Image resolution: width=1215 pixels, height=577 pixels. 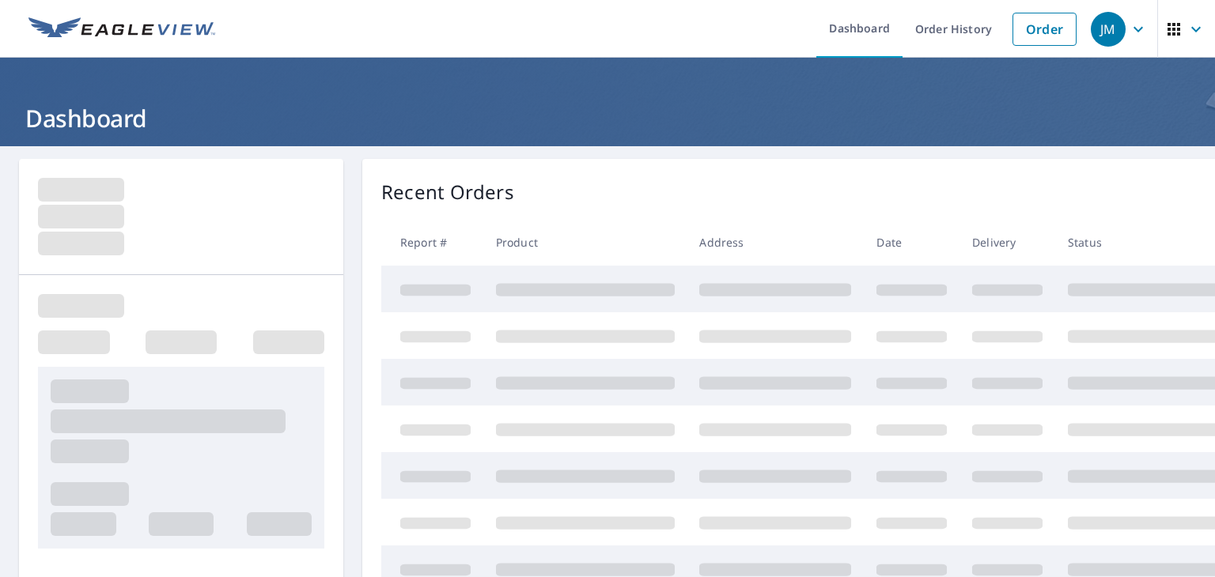 I want to click on th: Product, so click(x=585, y=242).